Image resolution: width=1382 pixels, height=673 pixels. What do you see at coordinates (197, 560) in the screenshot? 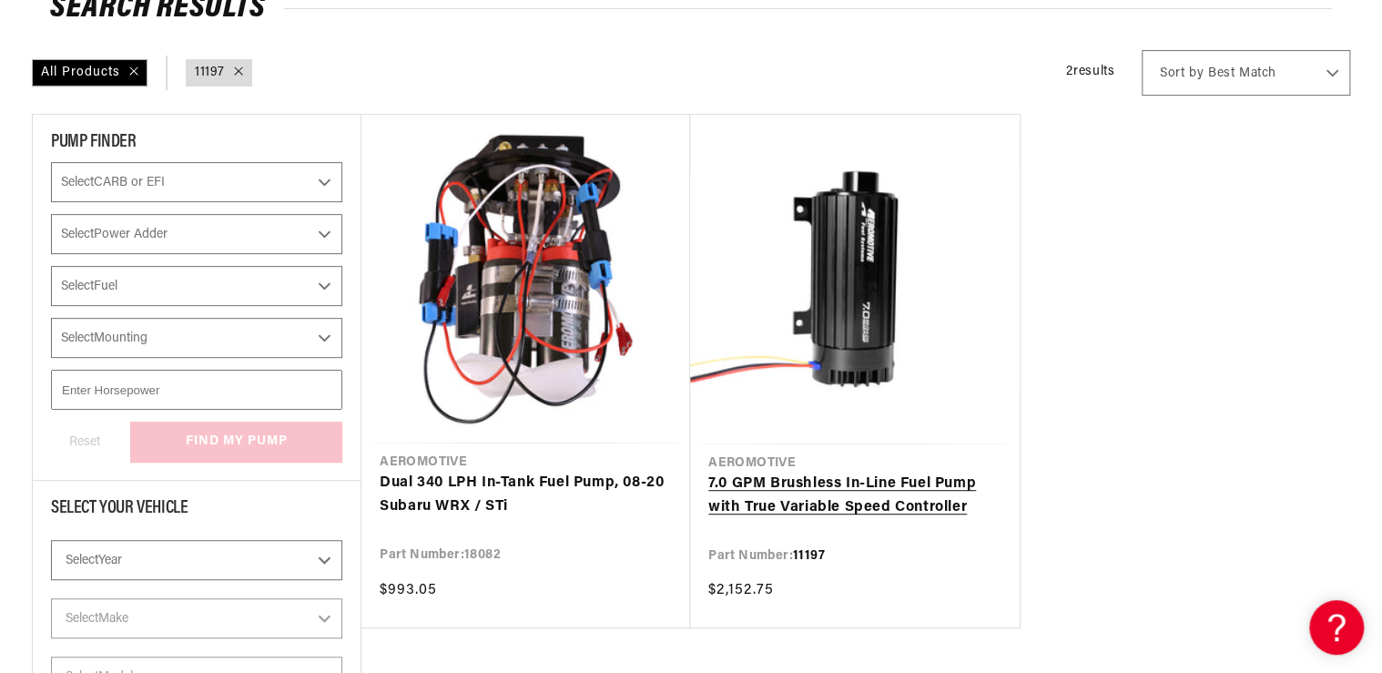
I see `select: Year` at bounding box center [197, 560].